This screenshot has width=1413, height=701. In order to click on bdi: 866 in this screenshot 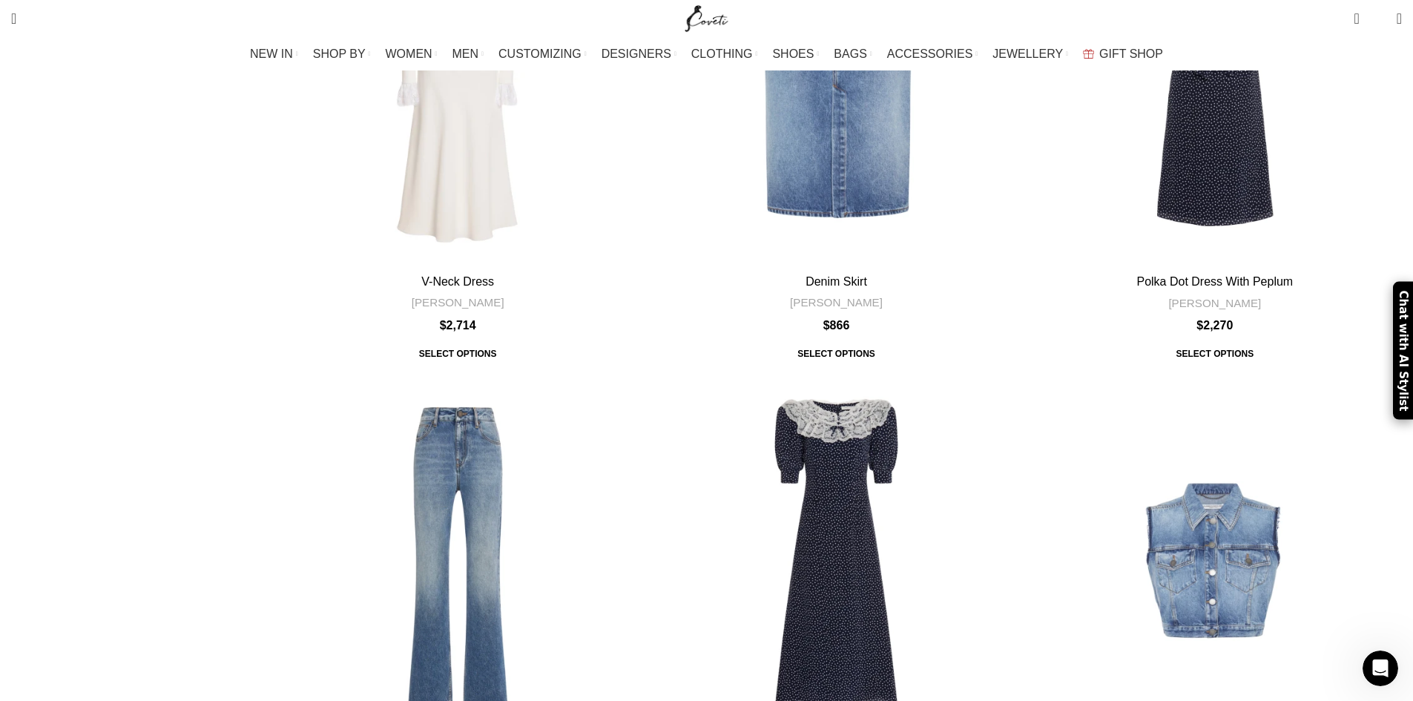, I will do `click(836, 325)`.